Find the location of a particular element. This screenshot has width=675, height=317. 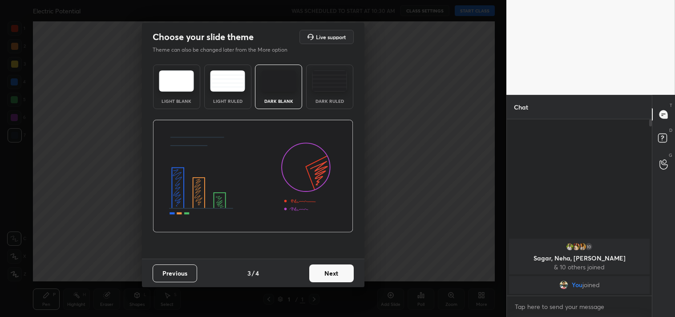

button: Next is located at coordinates (332, 273).